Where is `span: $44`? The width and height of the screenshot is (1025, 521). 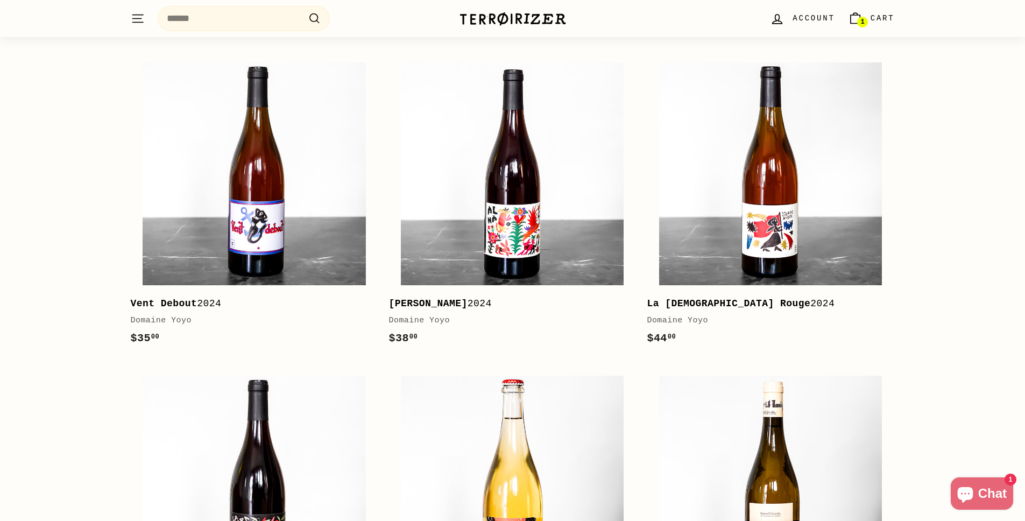 span: $44 is located at coordinates (661, 338).